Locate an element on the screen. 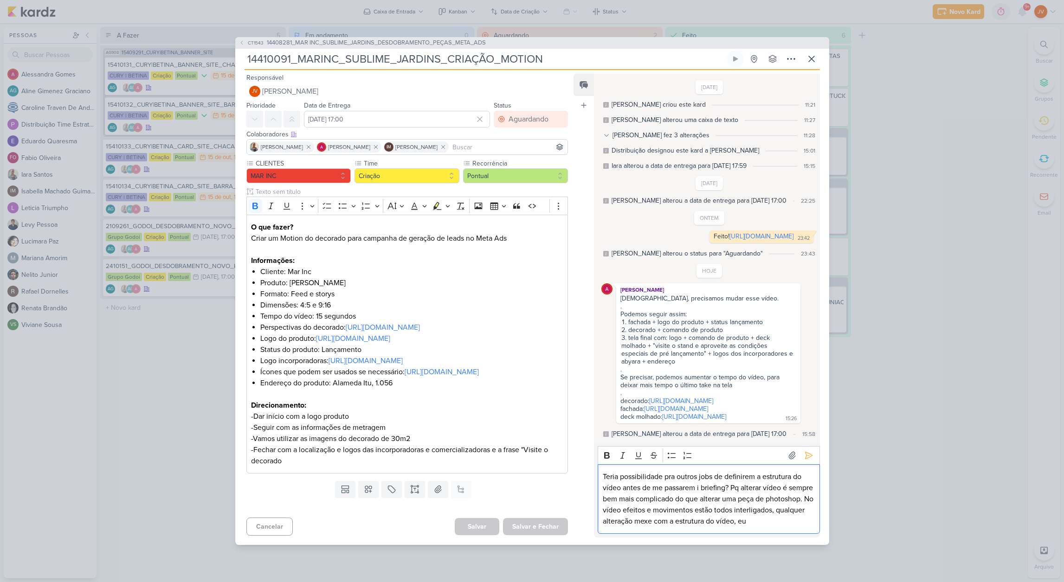  div: Alessandra alterou a data de entrega para 16/10, 17:00 is located at coordinates (699, 434).